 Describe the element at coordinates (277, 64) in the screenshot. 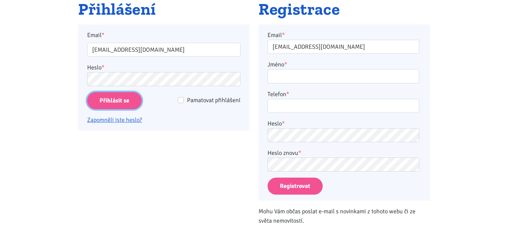

I see `label: Jméno` at that location.